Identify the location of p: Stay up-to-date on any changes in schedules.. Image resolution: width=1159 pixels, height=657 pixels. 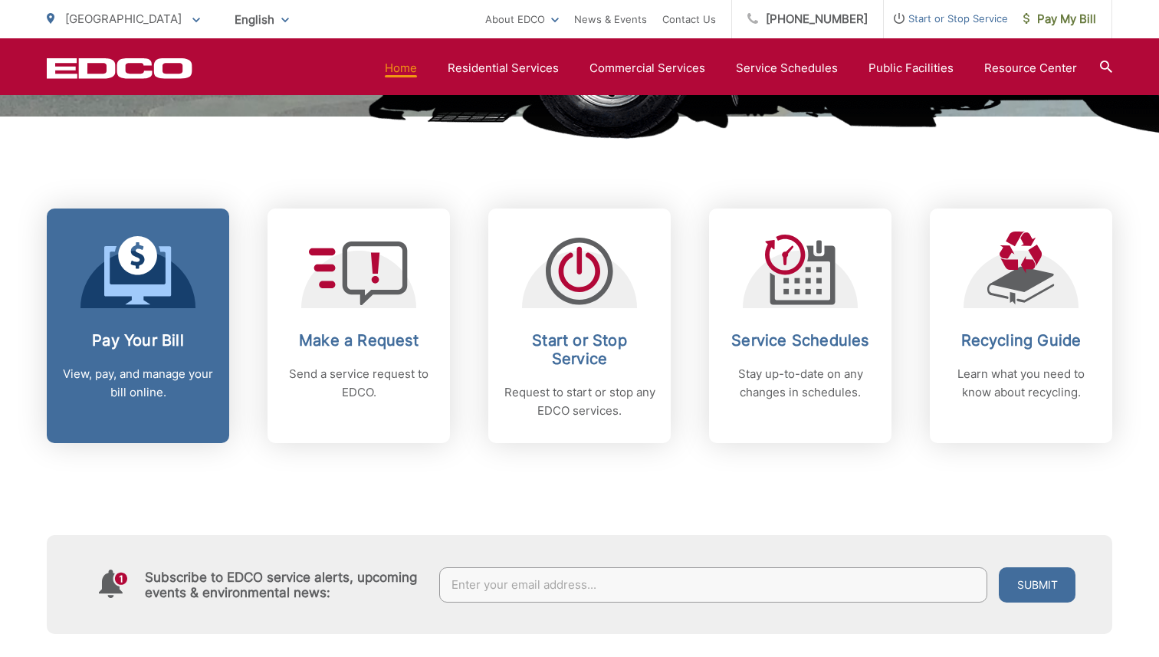
(800, 383).